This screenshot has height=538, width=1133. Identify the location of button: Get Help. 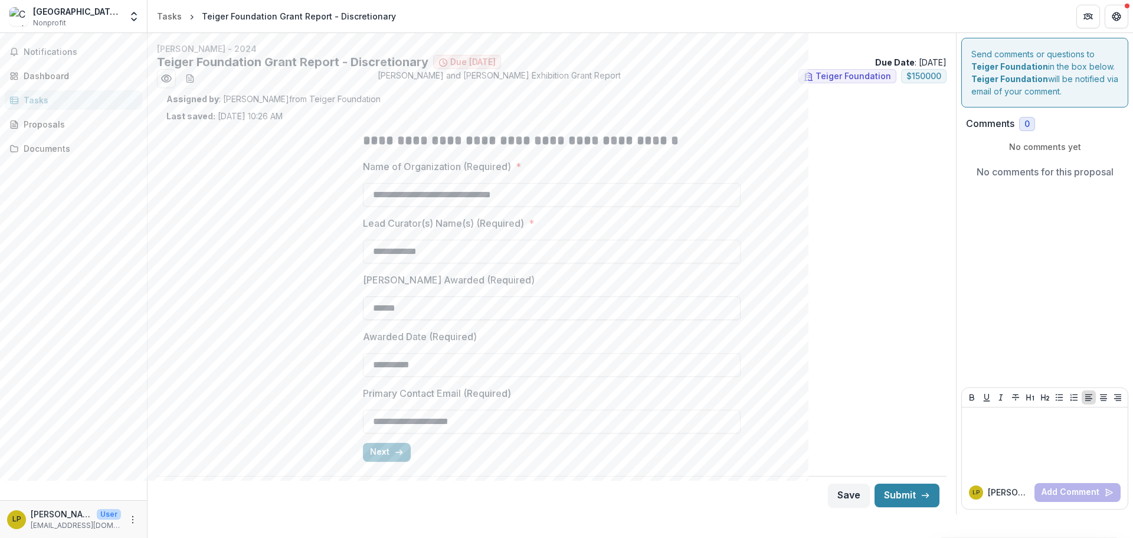
(1117, 17).